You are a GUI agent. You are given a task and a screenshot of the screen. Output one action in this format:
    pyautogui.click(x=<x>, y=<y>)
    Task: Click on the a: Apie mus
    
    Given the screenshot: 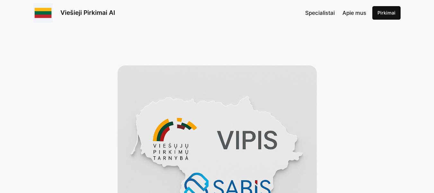 What is the action you would take?
    pyautogui.click(x=355, y=13)
    